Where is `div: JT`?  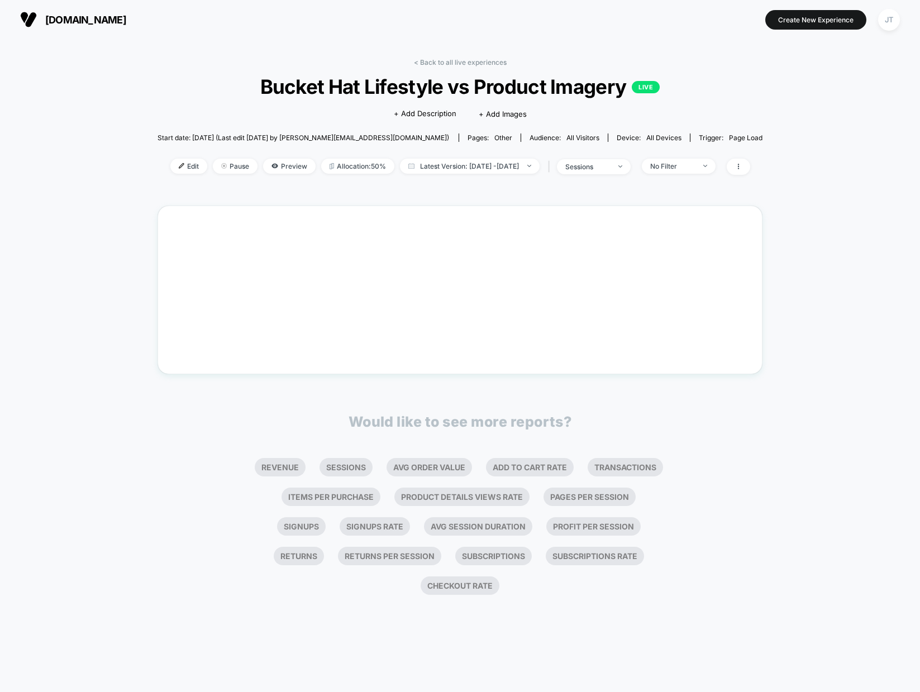 div: JT is located at coordinates (889, 20).